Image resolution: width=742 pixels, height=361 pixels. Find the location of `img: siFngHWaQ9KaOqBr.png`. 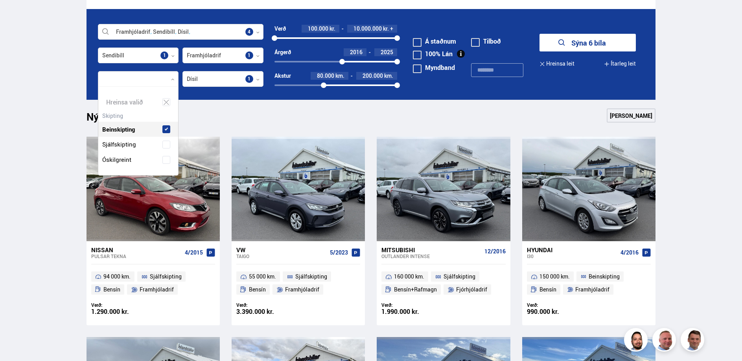

img: siFngHWaQ9KaOqBr.png is located at coordinates (665, 341).